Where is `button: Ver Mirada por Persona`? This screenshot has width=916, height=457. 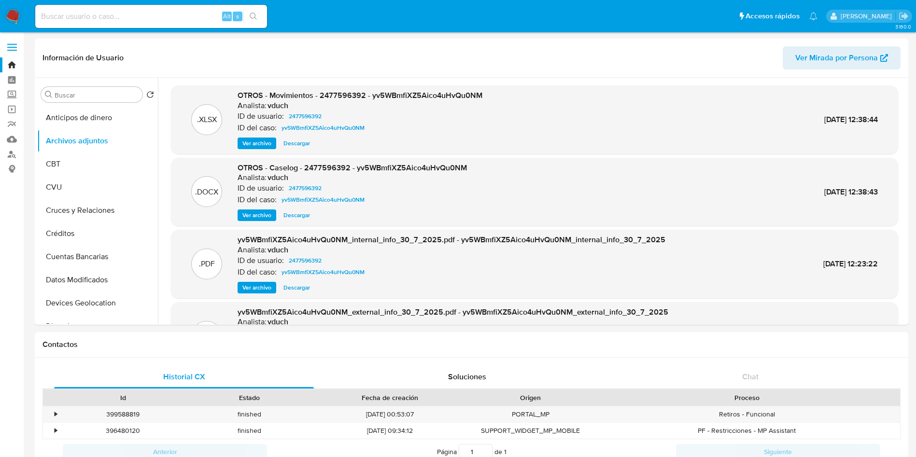
button: Ver Mirada por Persona is located at coordinates (841, 58).